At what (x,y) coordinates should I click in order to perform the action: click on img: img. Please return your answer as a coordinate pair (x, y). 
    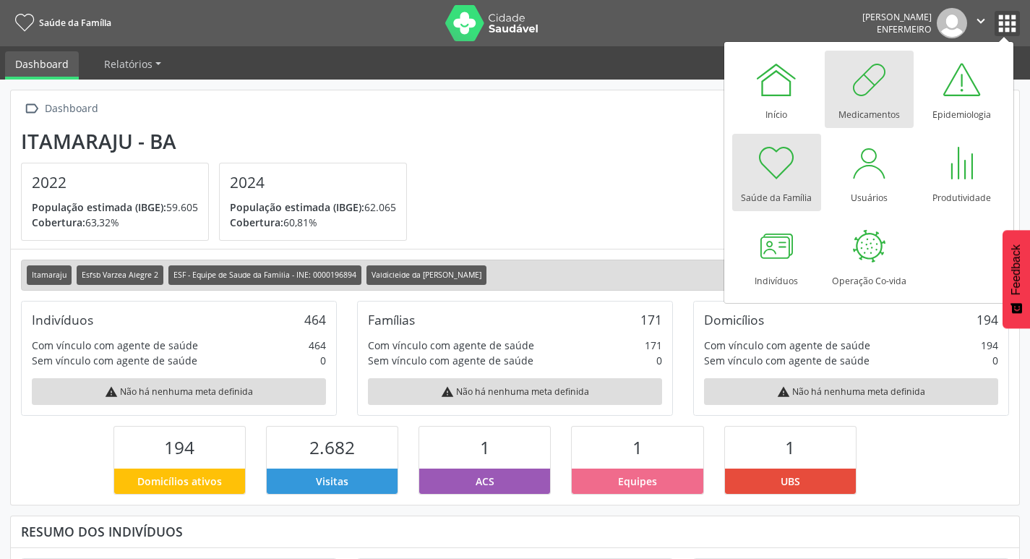
    Looking at the image, I should click on (952, 23).